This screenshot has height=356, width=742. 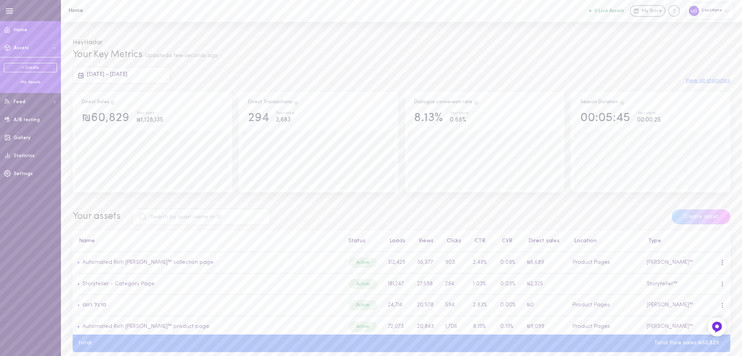 I want to click on div: L'occitane, so click(x=710, y=11).